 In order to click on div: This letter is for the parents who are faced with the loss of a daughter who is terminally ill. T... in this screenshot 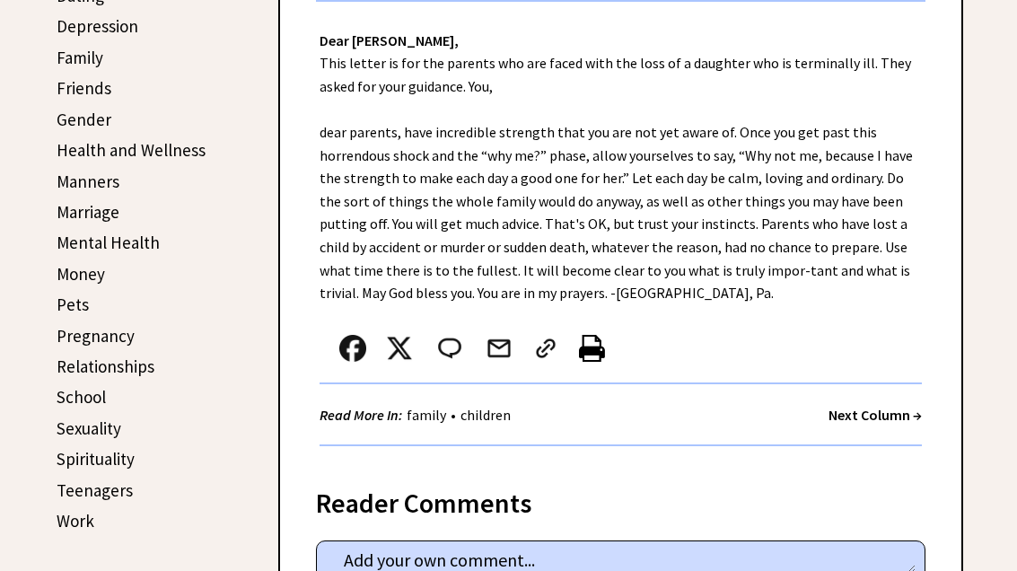, I will do `click(620, 232)`.